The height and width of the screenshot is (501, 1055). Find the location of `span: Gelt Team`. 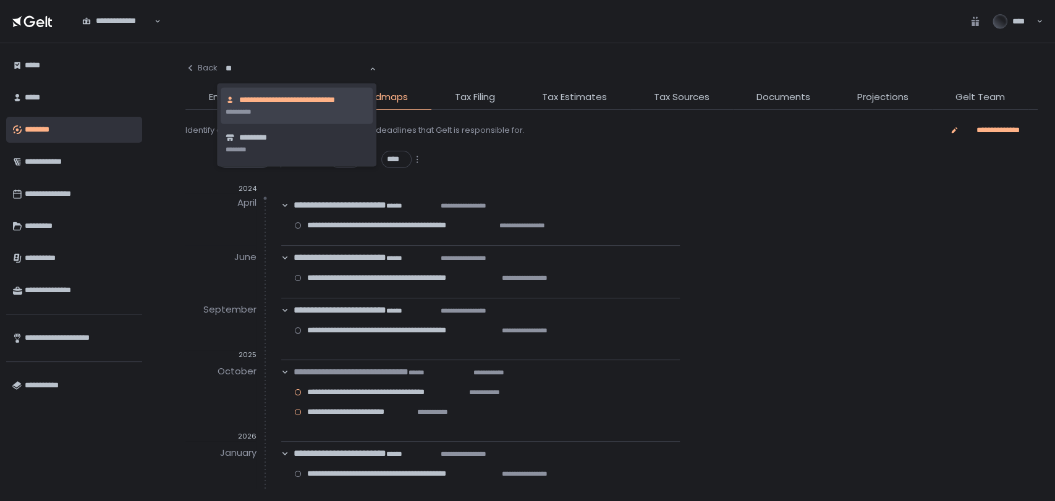

span: Gelt Team is located at coordinates (980, 97).